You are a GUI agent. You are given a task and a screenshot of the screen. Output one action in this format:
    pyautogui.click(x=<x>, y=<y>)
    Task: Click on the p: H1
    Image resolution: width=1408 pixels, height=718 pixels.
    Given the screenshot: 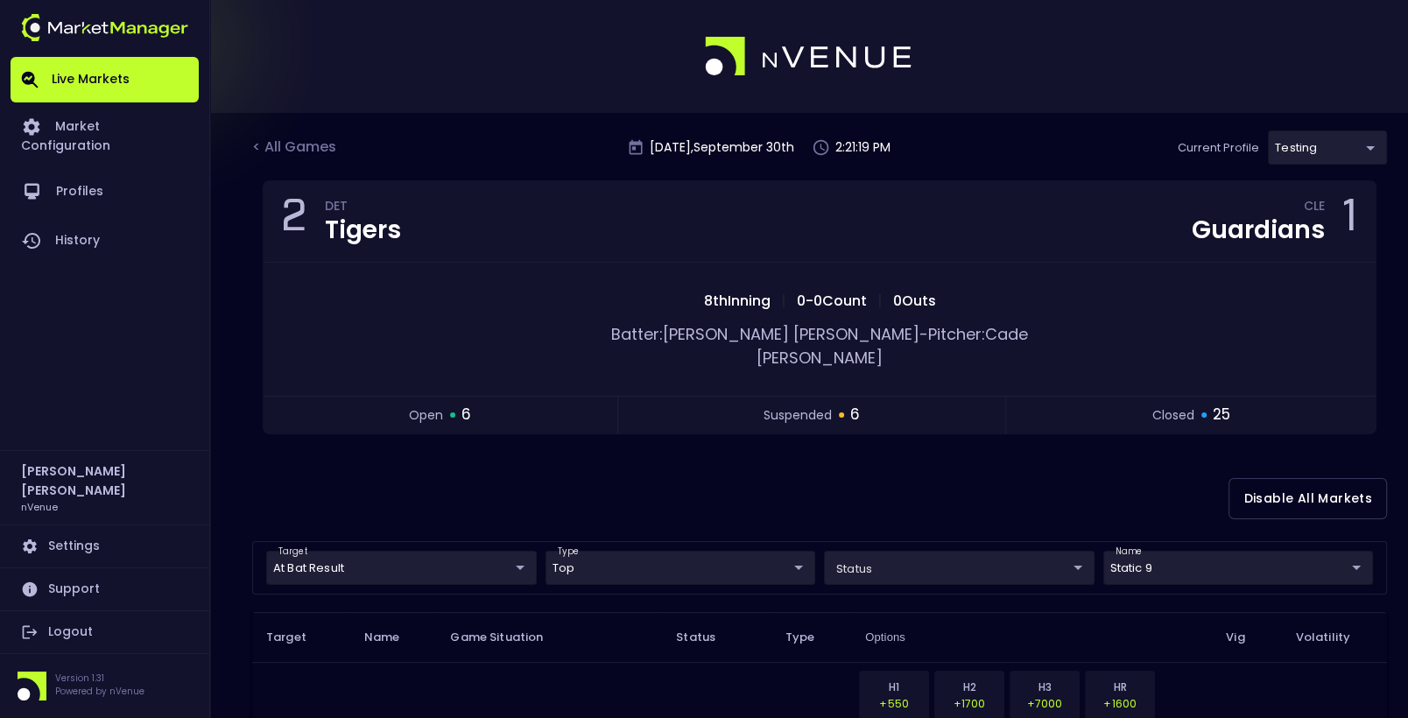 What is the action you would take?
    pyautogui.click(x=894, y=686)
    